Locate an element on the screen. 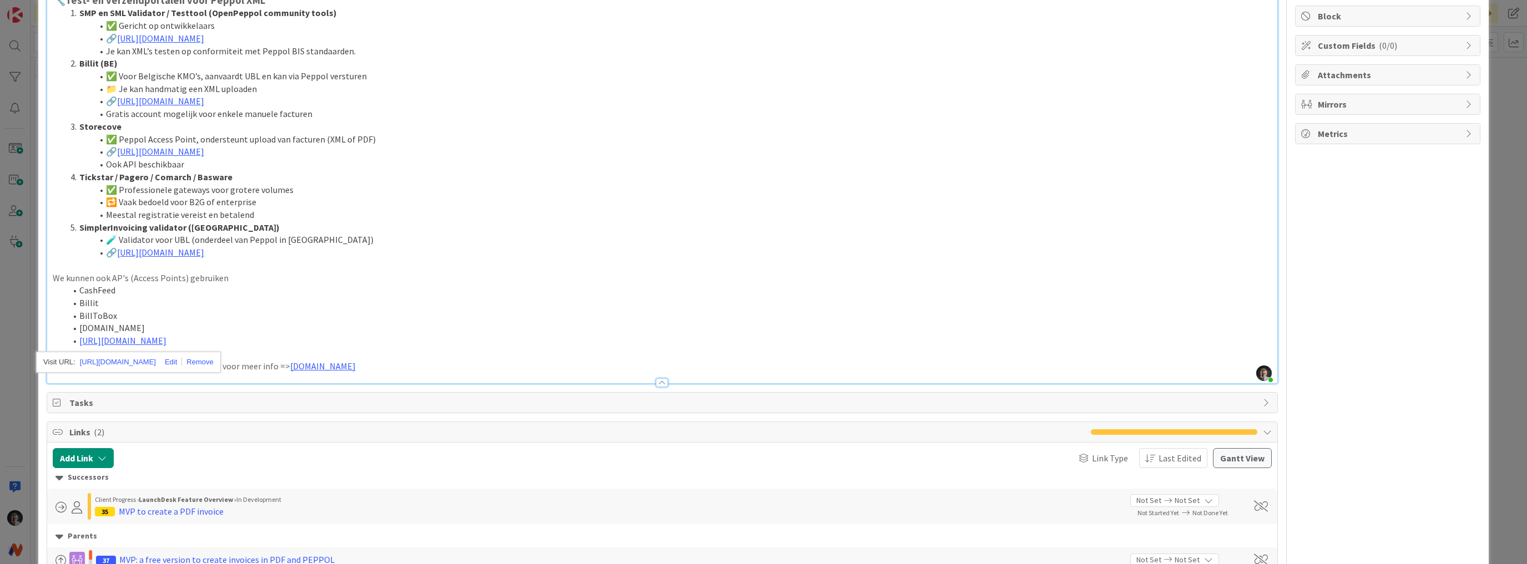 This screenshot has height=564, width=1527. span: Last Edited is located at coordinates (1180, 458).